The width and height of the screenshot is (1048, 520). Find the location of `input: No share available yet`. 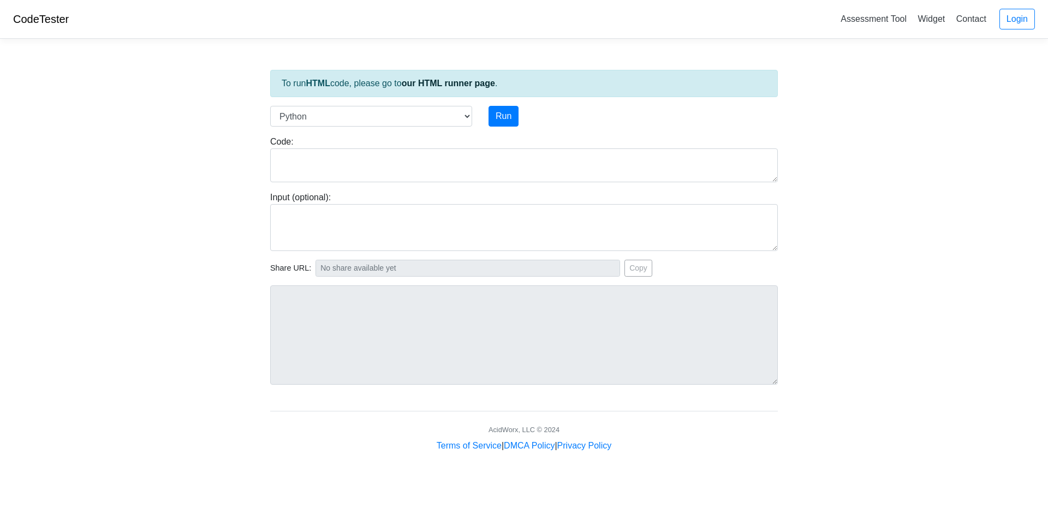

input: No share available yet is located at coordinates (468, 268).